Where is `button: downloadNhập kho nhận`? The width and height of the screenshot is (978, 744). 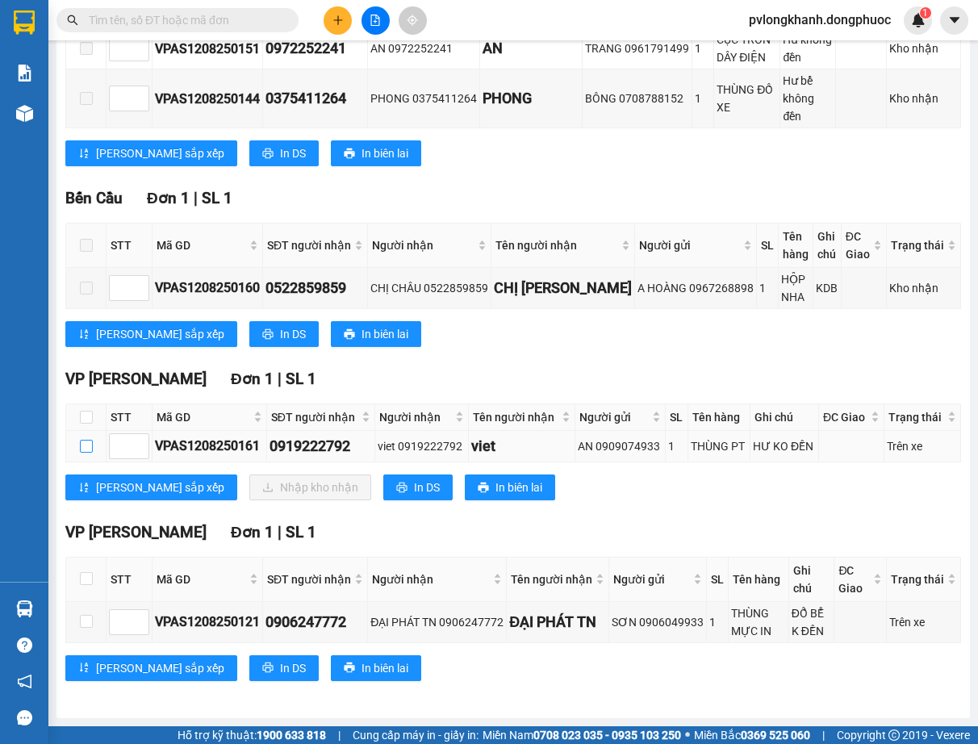 button: downloadNhập kho nhận is located at coordinates (310, 488).